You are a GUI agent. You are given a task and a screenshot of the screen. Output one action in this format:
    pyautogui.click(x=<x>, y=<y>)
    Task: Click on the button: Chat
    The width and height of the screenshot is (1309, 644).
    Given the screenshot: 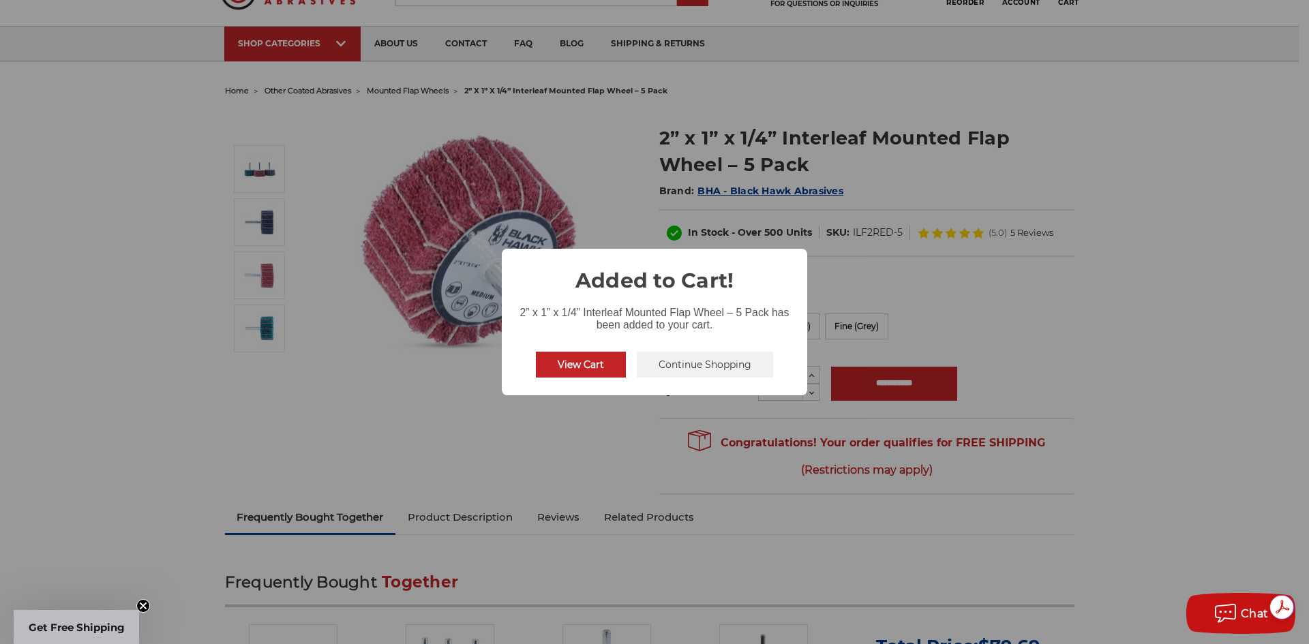 What is the action you would take?
    pyautogui.click(x=1241, y=614)
    